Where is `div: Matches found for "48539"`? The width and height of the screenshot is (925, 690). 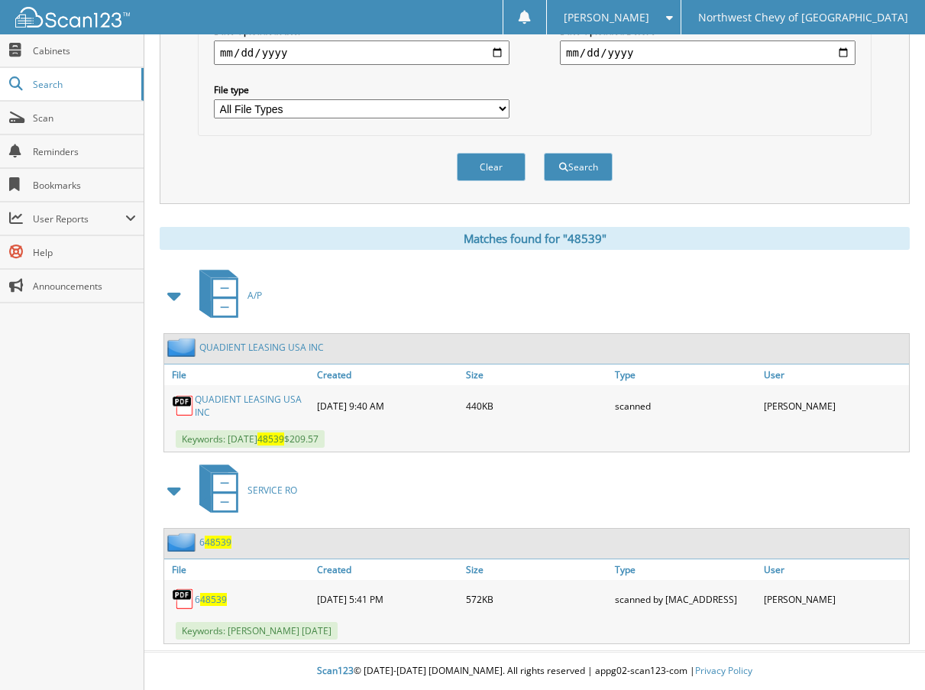
div: Matches found for "48539" is located at coordinates (535, 238).